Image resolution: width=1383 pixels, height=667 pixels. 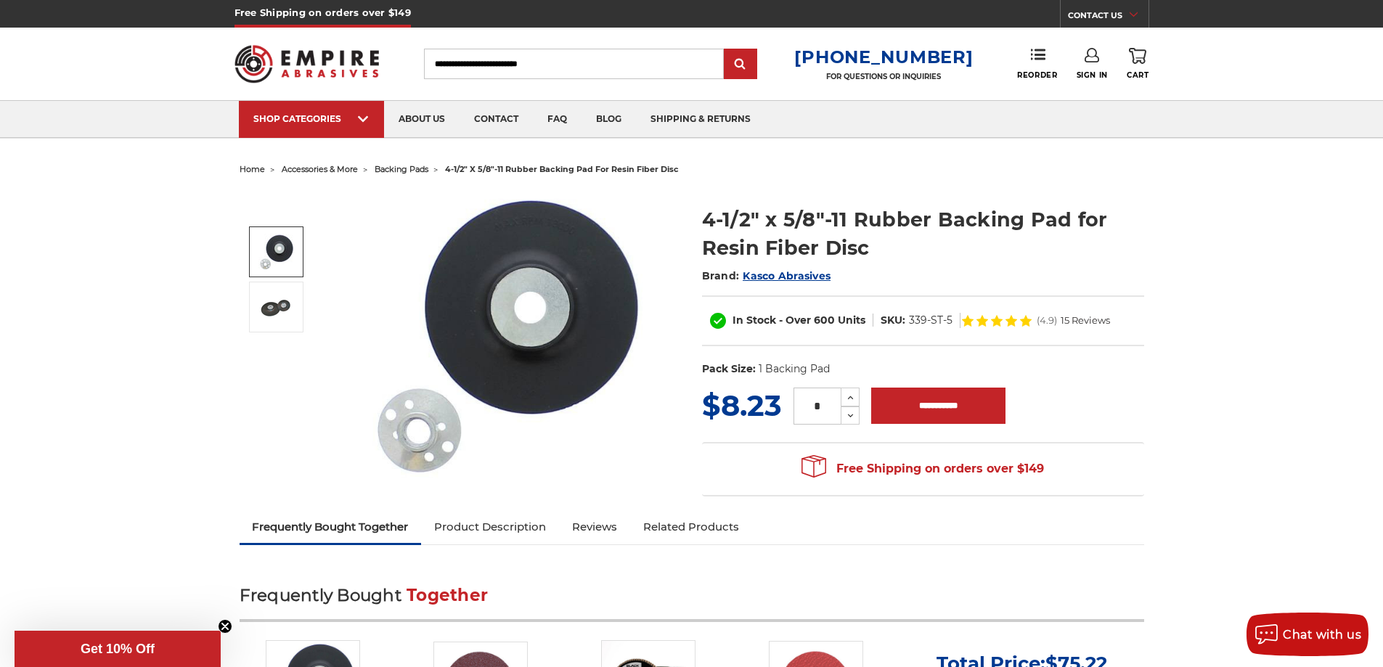 What do you see at coordinates (1322, 634) in the screenshot?
I see `span: Chat with us` at bounding box center [1322, 634].